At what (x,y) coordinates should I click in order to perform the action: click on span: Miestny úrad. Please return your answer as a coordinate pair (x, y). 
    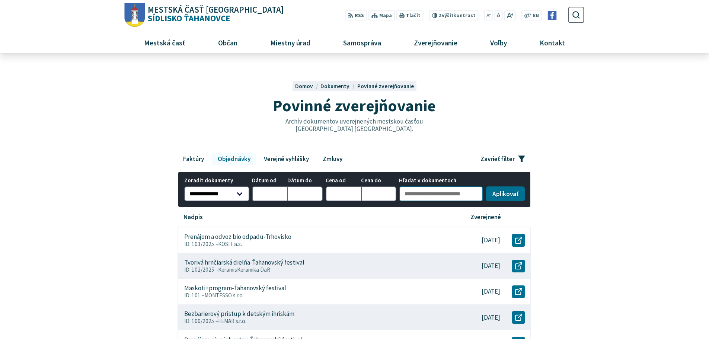
    Looking at the image, I should click on (290, 42).